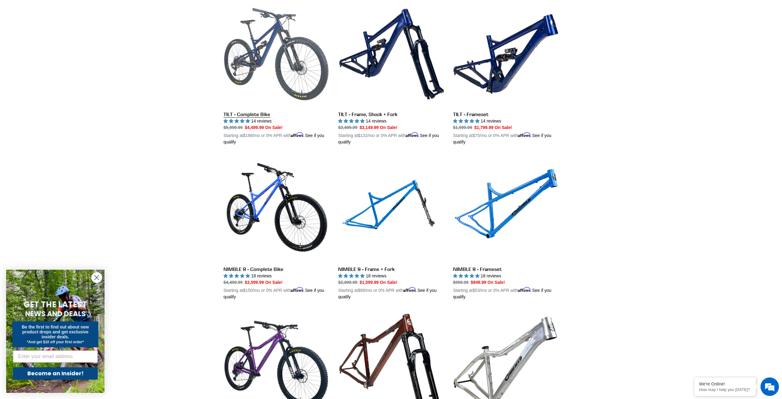  What do you see at coordinates (27, 38) in the screenshot?
I see `img: d_696896380_company_1647369064580_696896380` at bounding box center [27, 38].